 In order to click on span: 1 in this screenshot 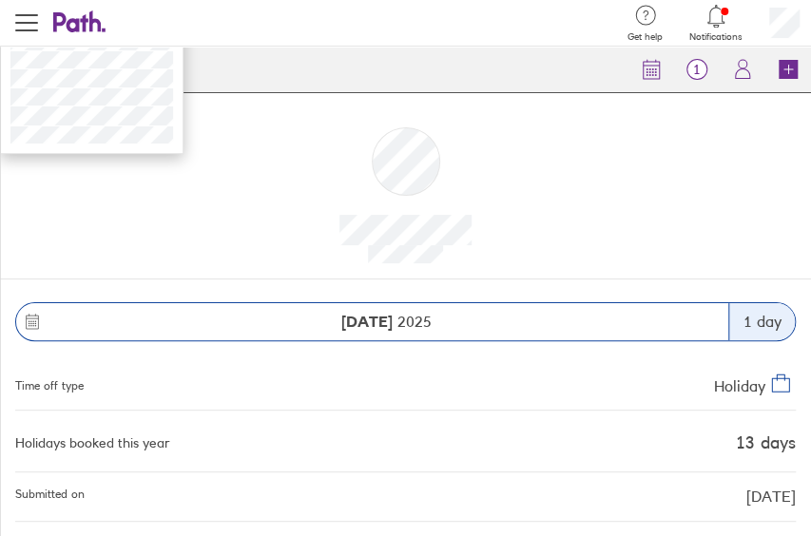, I will do `click(697, 69)`.